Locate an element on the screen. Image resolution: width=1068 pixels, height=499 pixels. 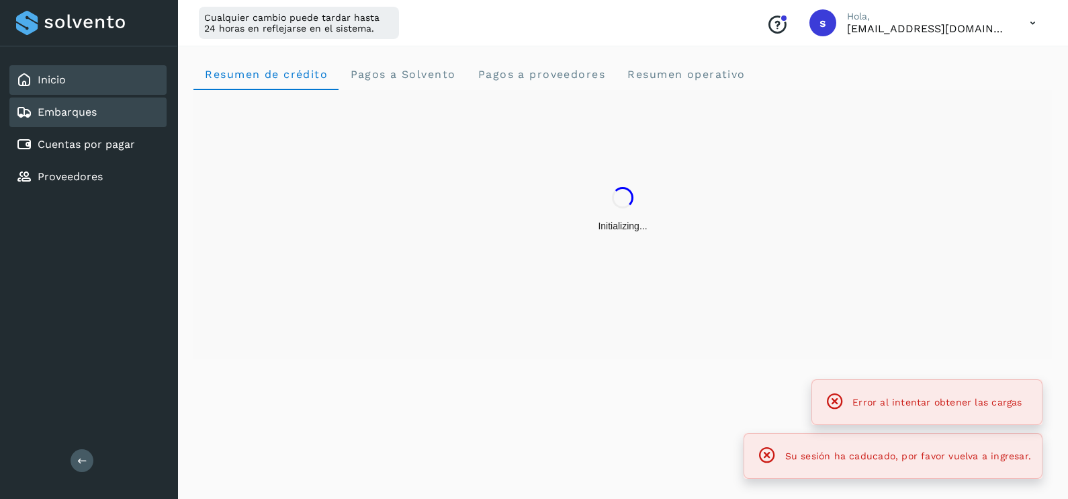
div: Cualquier cambio puede tardar hasta 24 horas en reflejarse en el sistema. is located at coordinates (299, 23).